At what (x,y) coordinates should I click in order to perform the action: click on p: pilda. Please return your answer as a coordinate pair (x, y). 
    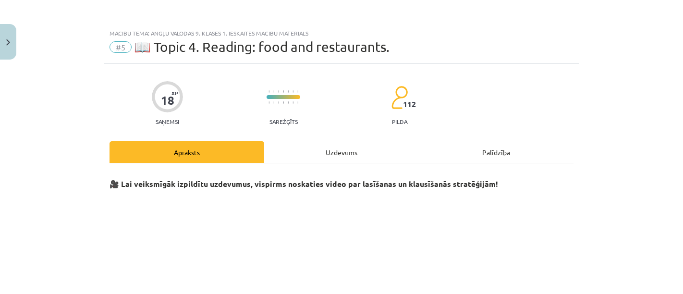
    Looking at the image, I should click on (399, 121).